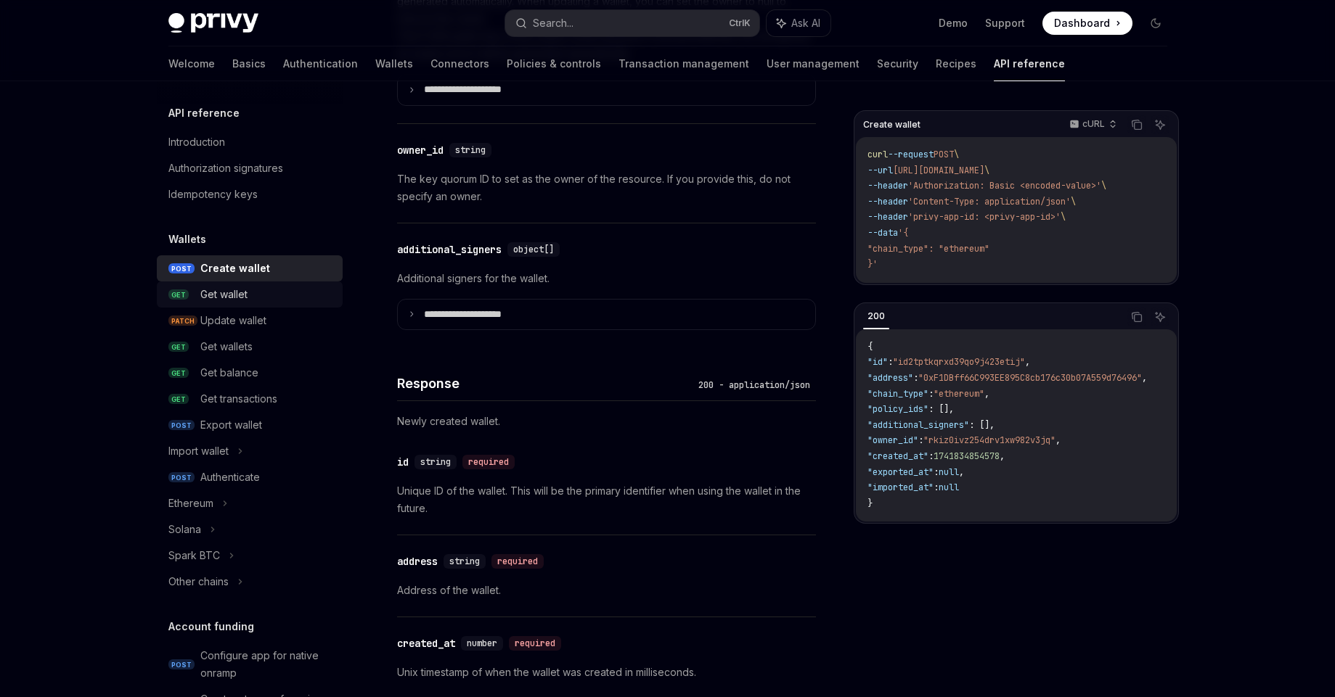 The image size is (1335, 697). I want to click on span: "address", so click(890, 378).